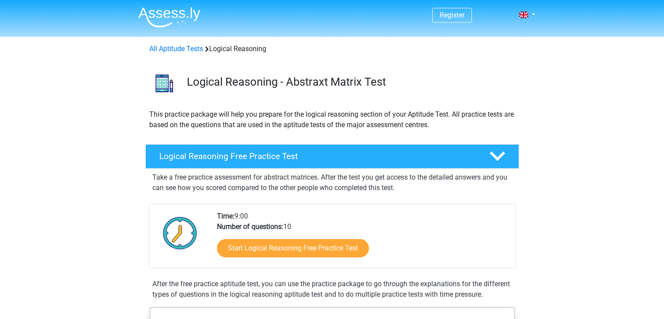  Describe the element at coordinates (362, 239) in the screenshot. I see `div: 9:00 10` at that location.